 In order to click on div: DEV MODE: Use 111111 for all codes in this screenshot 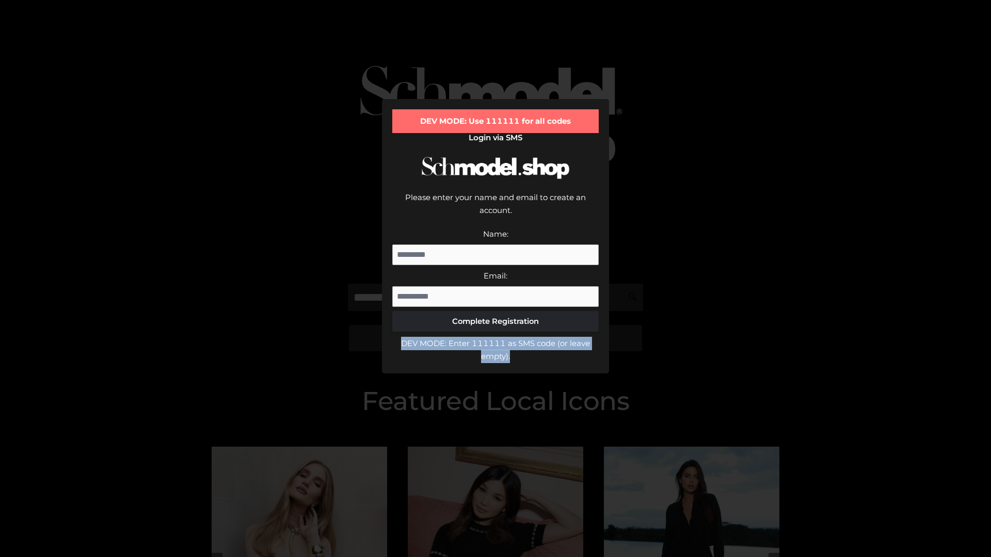, I will do `click(496, 121)`.